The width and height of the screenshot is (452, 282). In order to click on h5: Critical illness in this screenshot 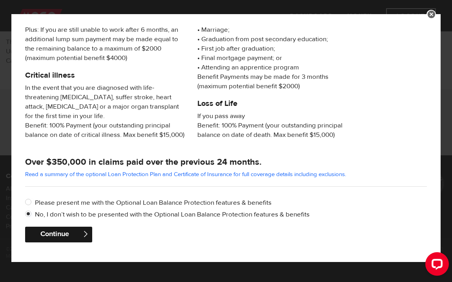, I will do `click(105, 75)`.